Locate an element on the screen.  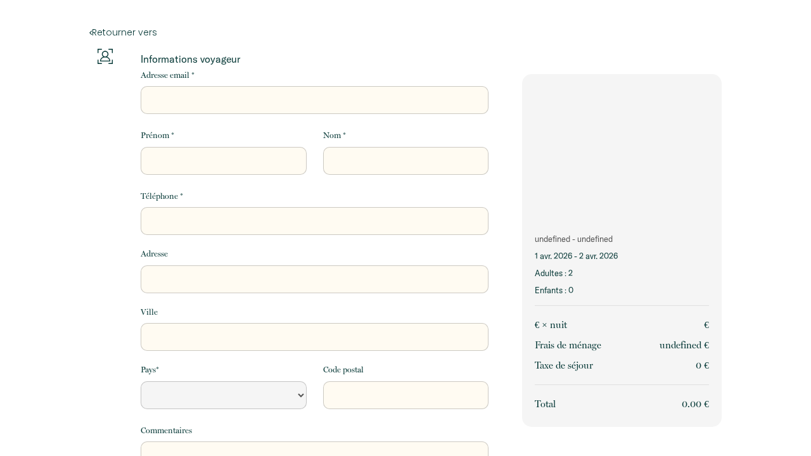
label: Adresse is located at coordinates (154, 254).